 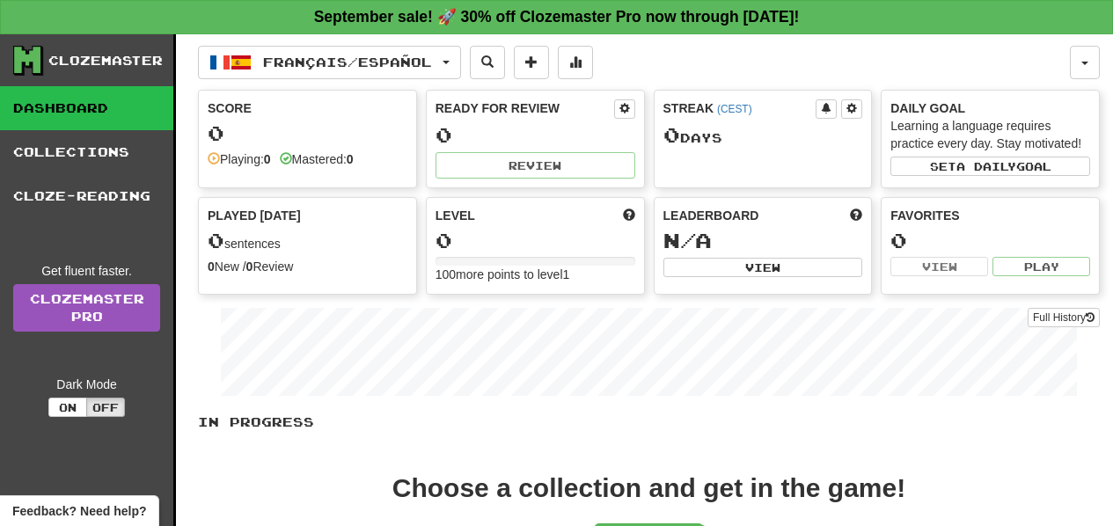 What do you see at coordinates (487, 62) in the screenshot?
I see `button: Search sentences` at bounding box center [487, 62].